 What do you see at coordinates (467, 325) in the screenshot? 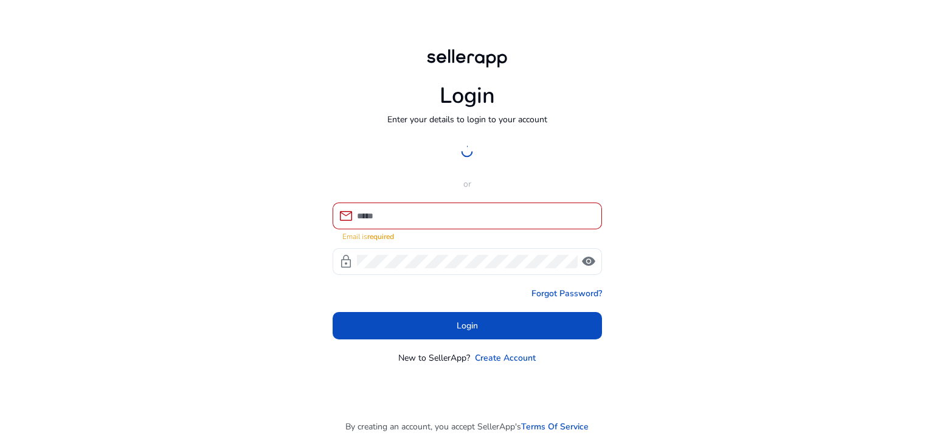
I see `span: Login` at bounding box center [467, 325].